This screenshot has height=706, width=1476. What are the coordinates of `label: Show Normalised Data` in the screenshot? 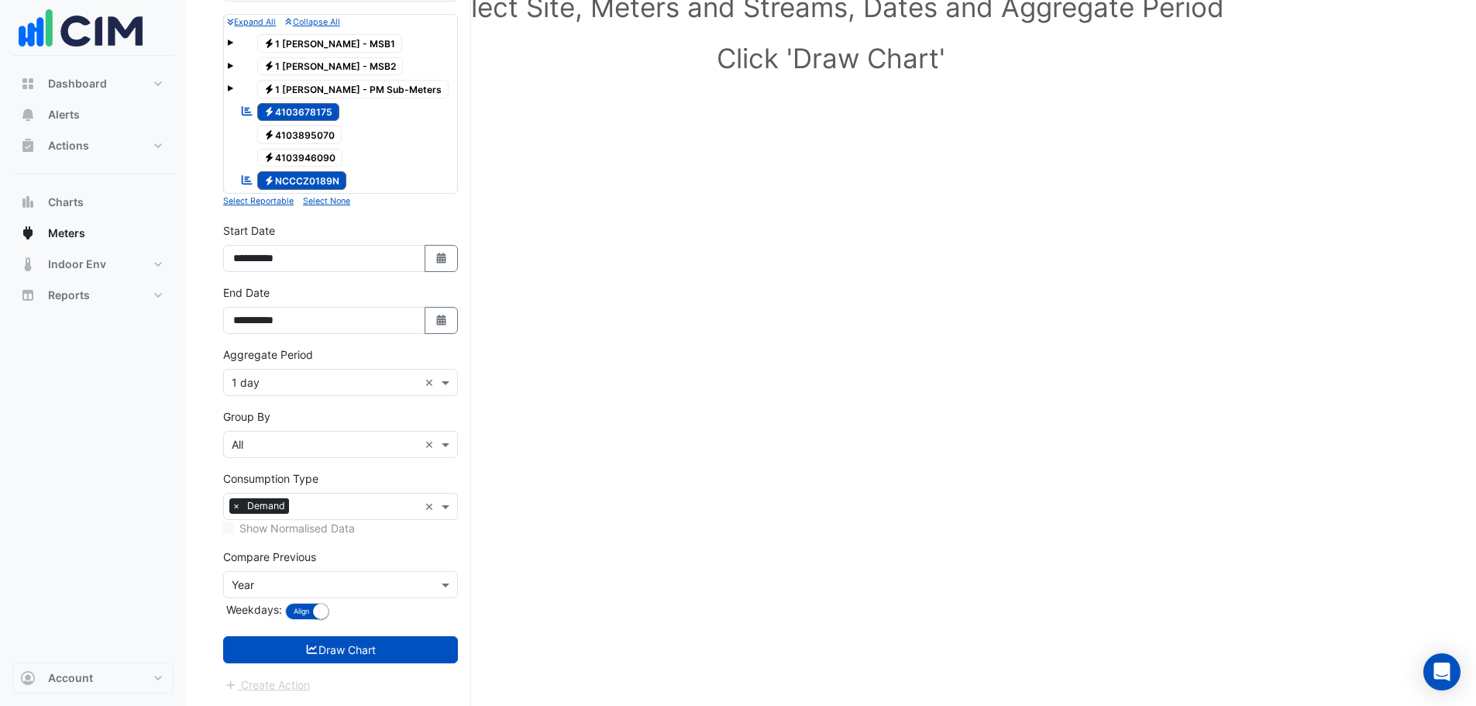 It's located at (297, 528).